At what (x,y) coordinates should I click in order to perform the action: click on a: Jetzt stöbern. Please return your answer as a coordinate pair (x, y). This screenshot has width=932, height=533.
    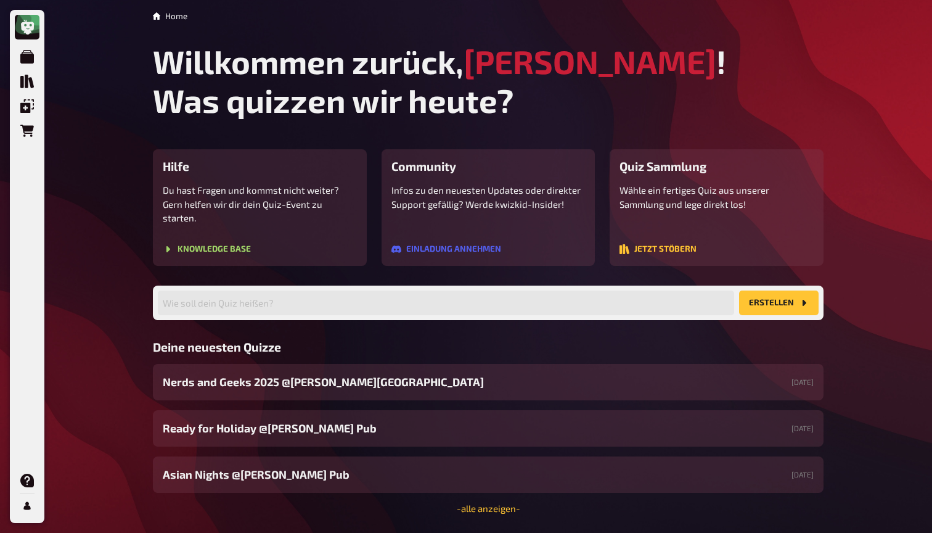
    Looking at the image, I should click on (658, 250).